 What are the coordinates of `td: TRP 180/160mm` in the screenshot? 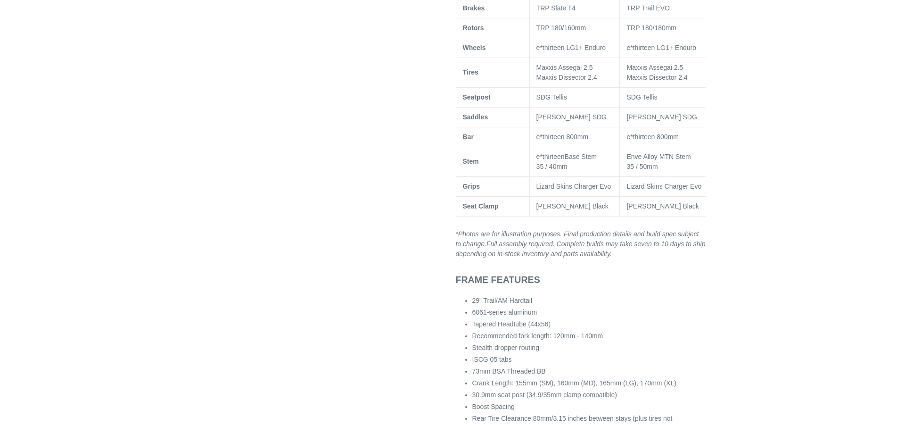 It's located at (575, 28).